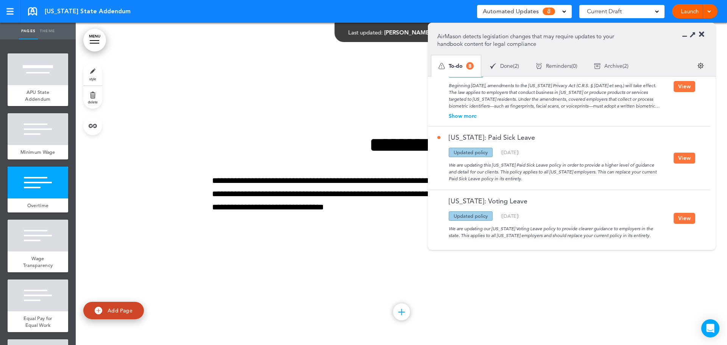 The image size is (727, 345). I want to click on span: To-do, so click(455, 66).